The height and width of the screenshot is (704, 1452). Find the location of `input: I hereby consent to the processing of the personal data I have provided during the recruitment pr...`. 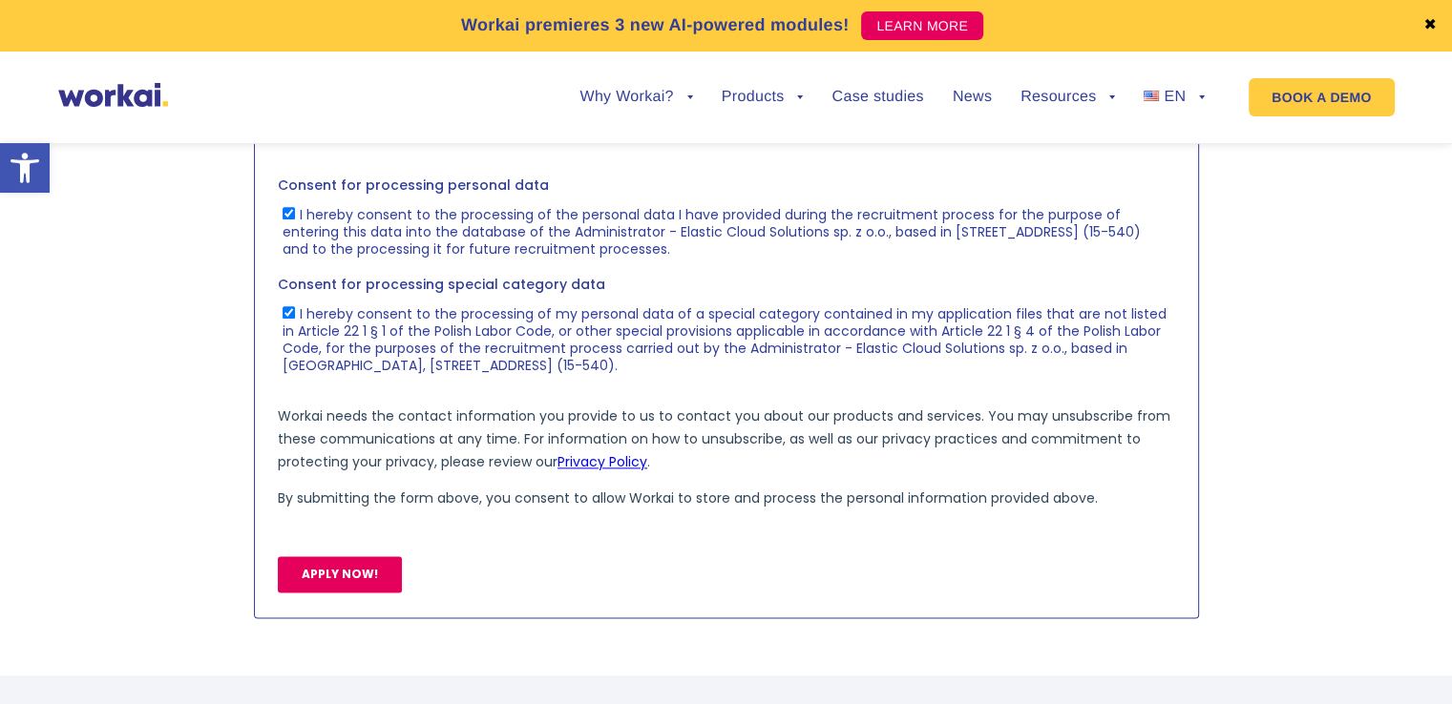

input: I hereby consent to the processing of the personal data I have provided during the recruitment pr... is located at coordinates (10, 272).